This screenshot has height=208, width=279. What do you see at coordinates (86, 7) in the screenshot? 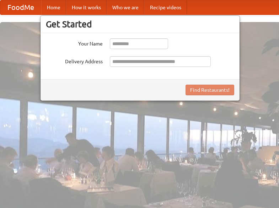
I see `a: How it works` at bounding box center [86, 7].